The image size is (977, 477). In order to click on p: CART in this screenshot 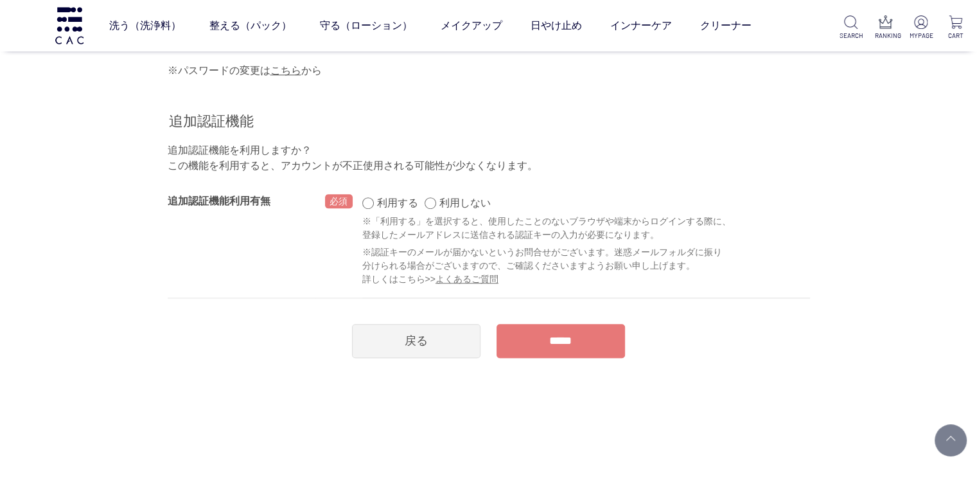, I will do `click(955, 35)`.